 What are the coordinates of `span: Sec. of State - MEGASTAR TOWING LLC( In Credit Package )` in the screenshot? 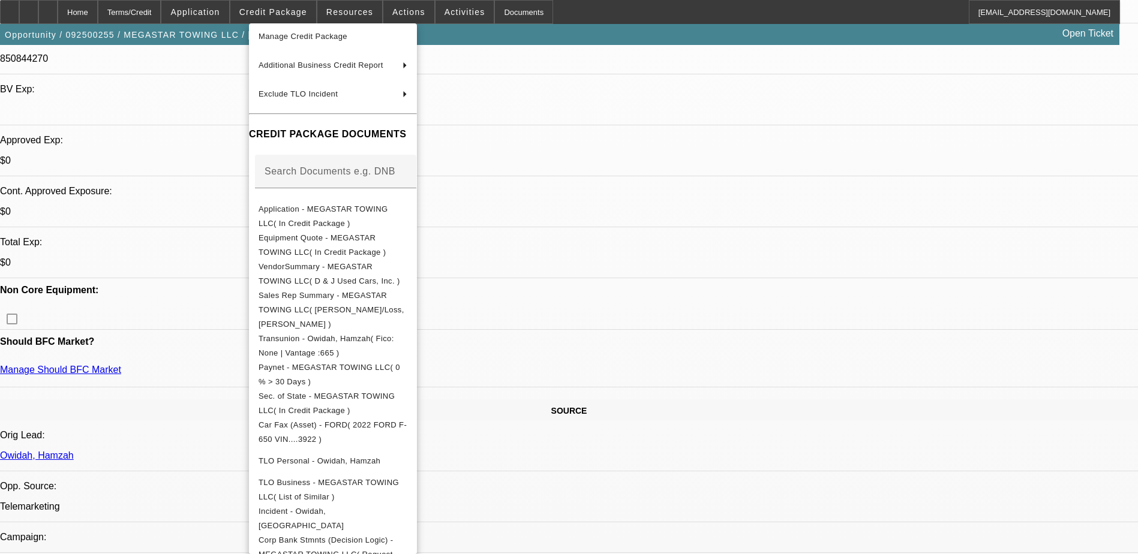 It's located at (326, 403).